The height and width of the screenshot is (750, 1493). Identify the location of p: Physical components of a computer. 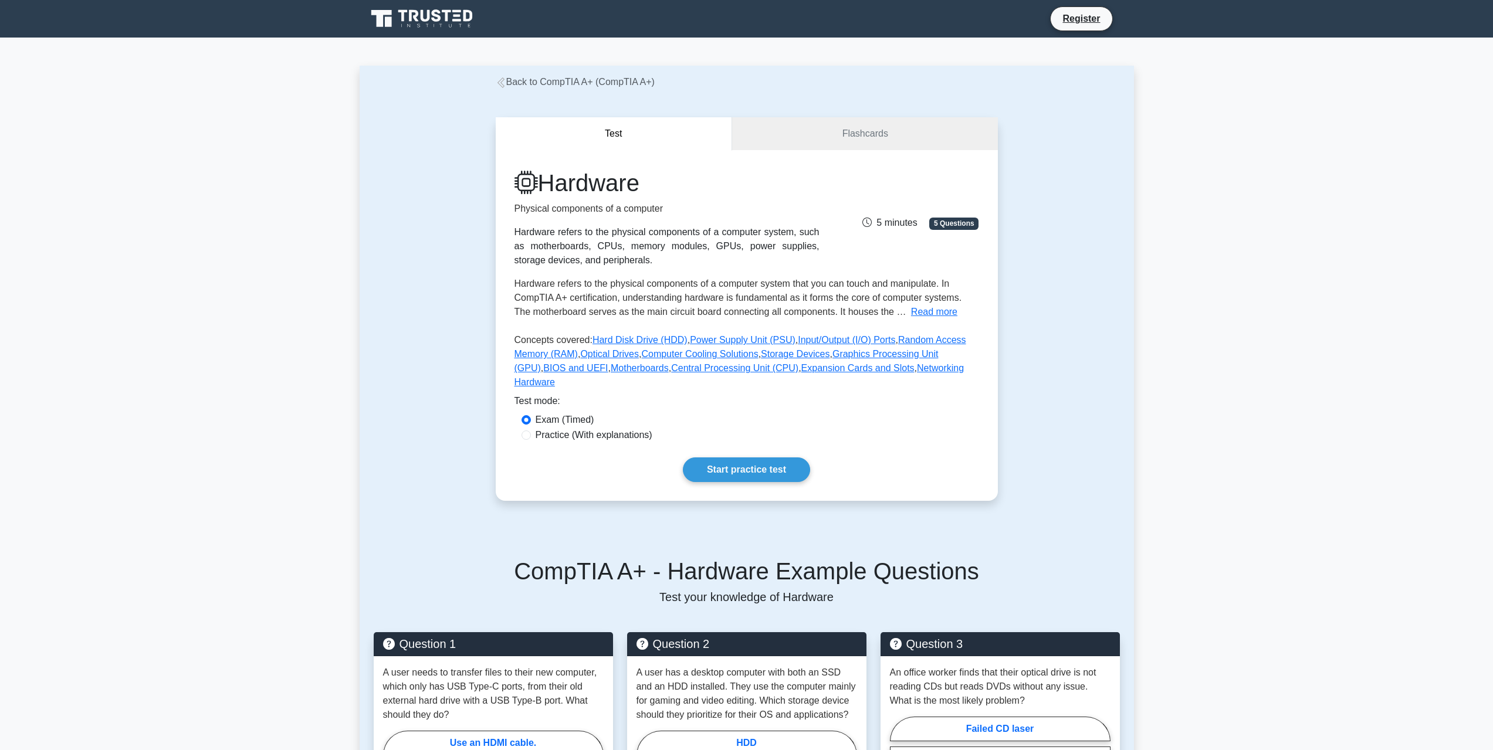
(667, 209).